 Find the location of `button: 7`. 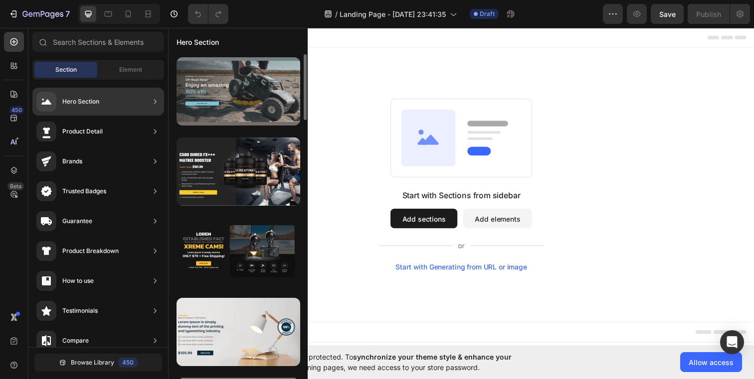

button: 7 is located at coordinates (39, 14).